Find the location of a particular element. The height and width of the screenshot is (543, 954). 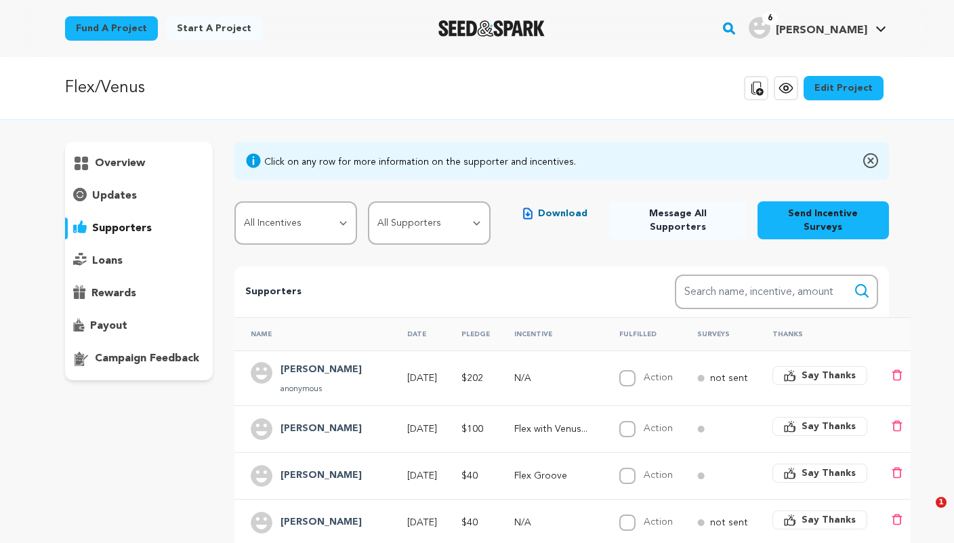

a: Jac'leen S.'s Profile is located at coordinates (817, 26).